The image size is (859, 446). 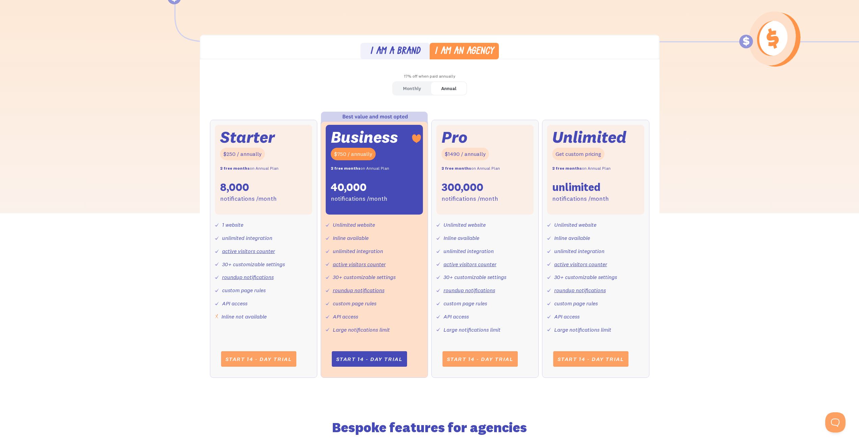 What do you see at coordinates (589, 137) in the screenshot?
I see `div: Unlimited` at bounding box center [589, 137].